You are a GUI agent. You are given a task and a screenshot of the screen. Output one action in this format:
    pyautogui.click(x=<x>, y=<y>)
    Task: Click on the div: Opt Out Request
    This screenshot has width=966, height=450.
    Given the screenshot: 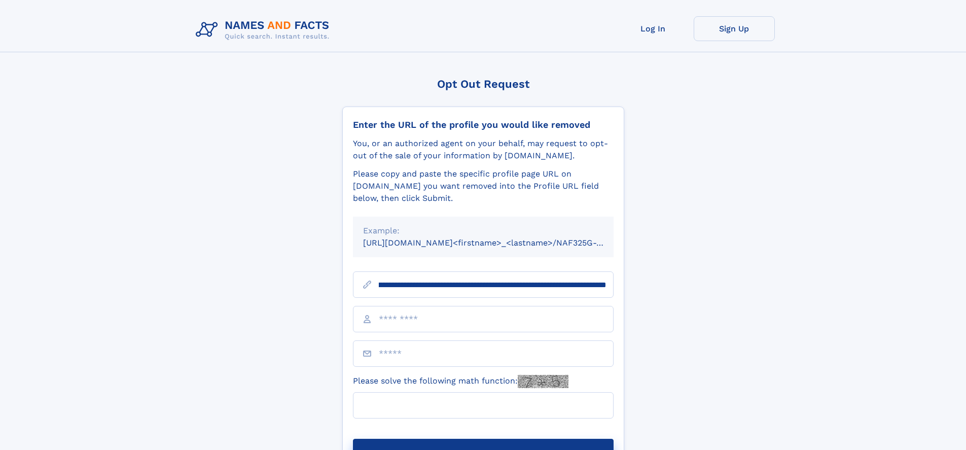 What is the action you would take?
    pyautogui.click(x=483, y=84)
    